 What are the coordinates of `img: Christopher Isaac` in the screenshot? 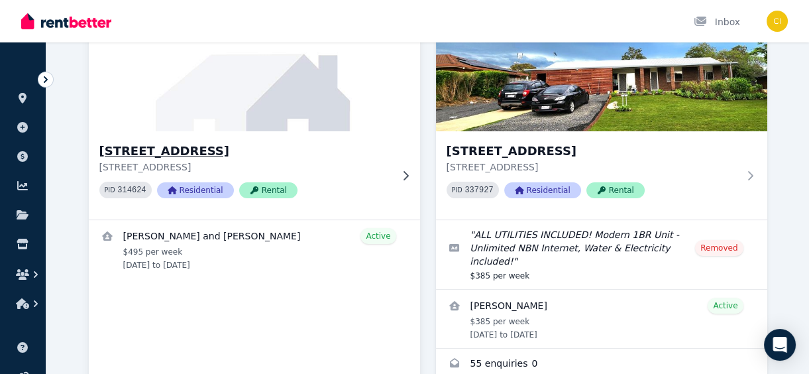 It's located at (778, 21).